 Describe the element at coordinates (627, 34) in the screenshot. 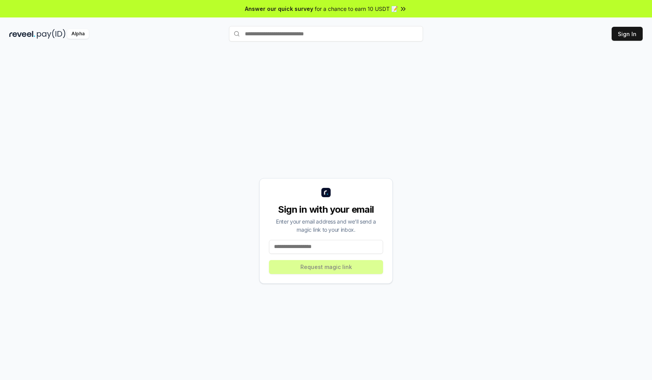

I see `button: Sign In` at that location.